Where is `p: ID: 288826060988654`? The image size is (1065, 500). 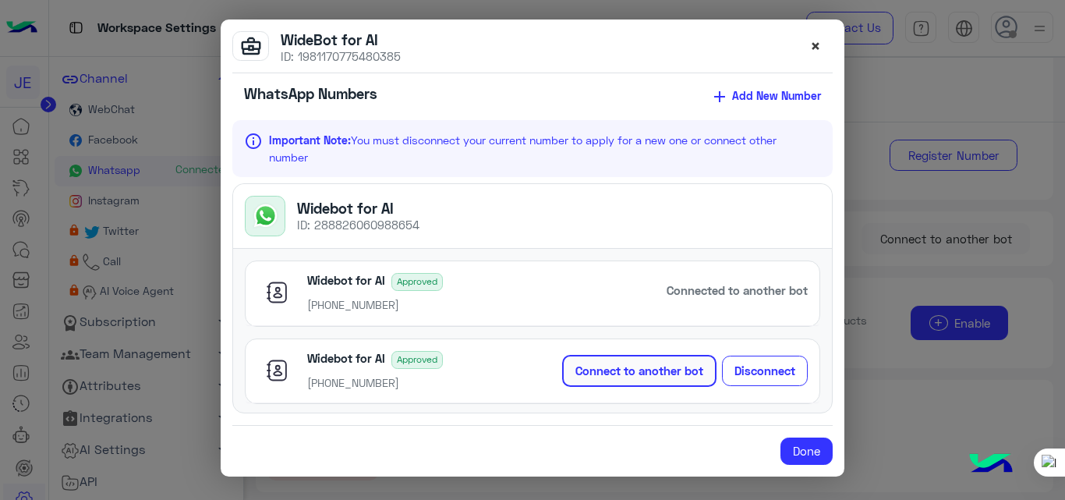
p: ID: 288826060988654 is located at coordinates (358, 225).